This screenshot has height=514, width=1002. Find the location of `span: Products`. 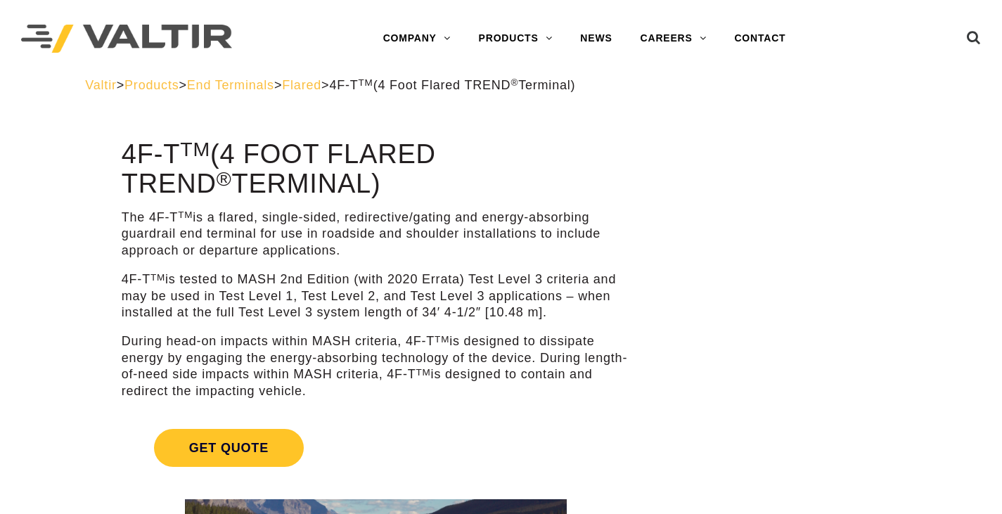

span: Products is located at coordinates (151, 85).